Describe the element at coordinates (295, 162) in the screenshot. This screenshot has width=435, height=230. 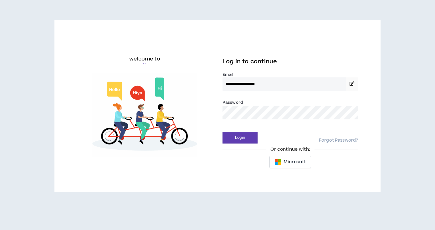
I see `span: Microsoft` at that location.